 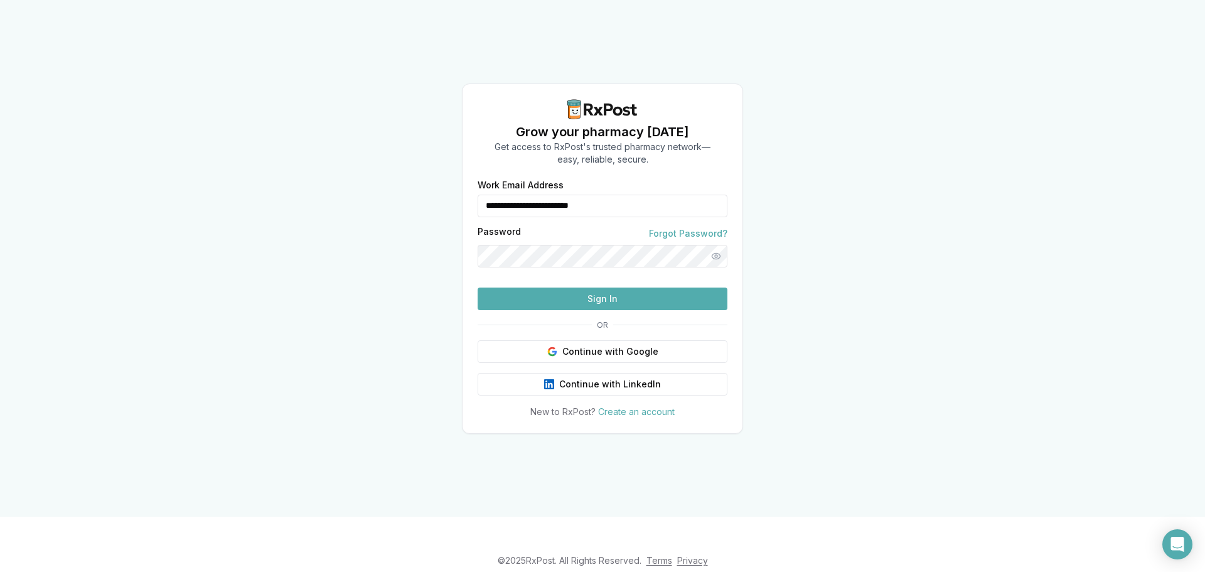 What do you see at coordinates (716, 256) in the screenshot?
I see `button: Show password` at bounding box center [716, 256].